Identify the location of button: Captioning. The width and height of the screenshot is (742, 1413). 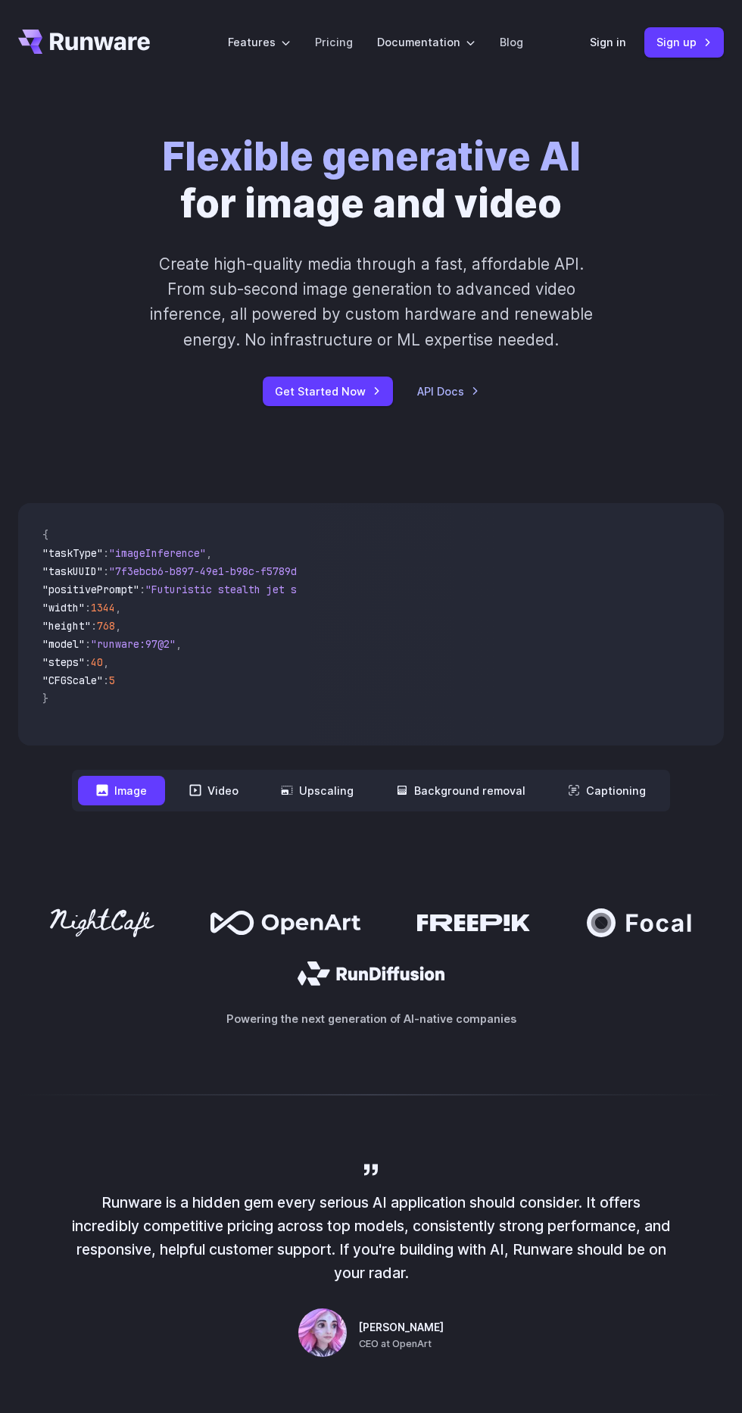
(607, 790).